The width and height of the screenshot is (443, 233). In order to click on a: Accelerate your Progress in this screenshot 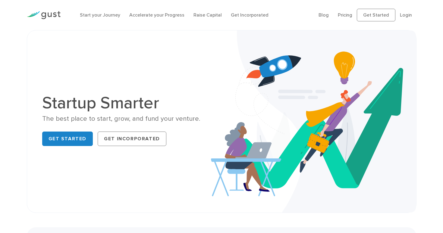, I will do `click(157, 15)`.